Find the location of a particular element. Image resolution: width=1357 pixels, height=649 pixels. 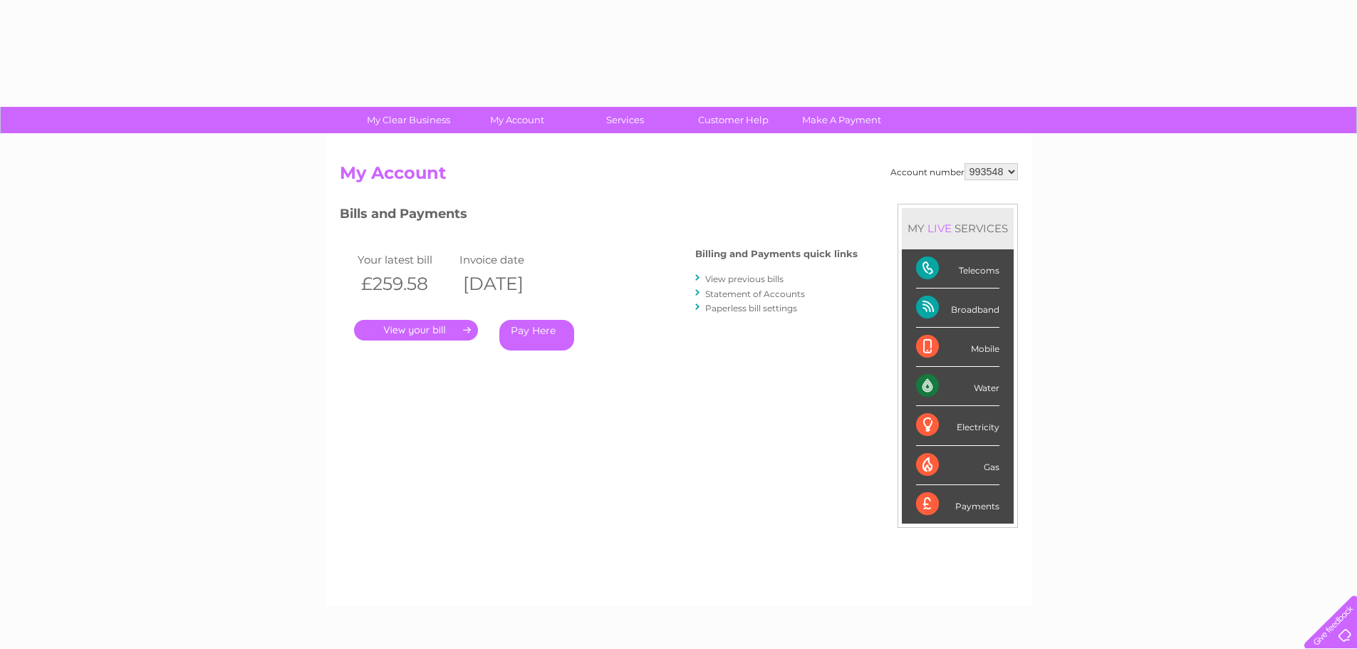

div: Account number is located at coordinates (954, 172).